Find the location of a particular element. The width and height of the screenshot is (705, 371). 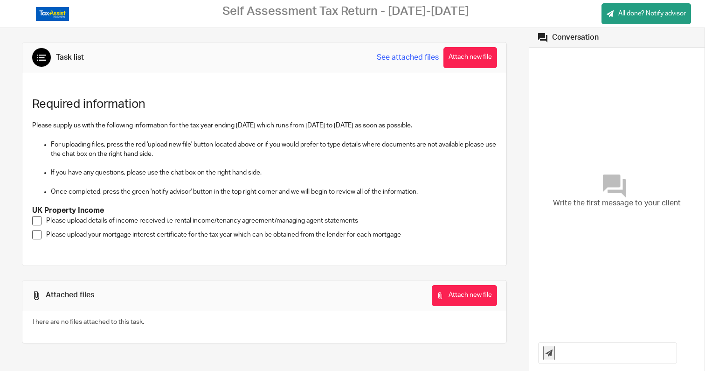

img: Logo_TaxAssistAccountants_FullColour_RGB.png is located at coordinates (52, 14).